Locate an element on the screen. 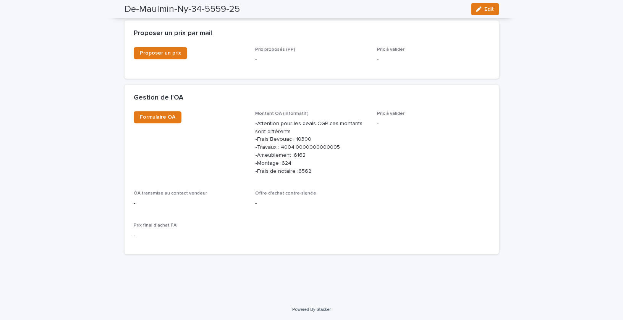 This screenshot has width=623, height=320. button: Edit is located at coordinates (485, 9).